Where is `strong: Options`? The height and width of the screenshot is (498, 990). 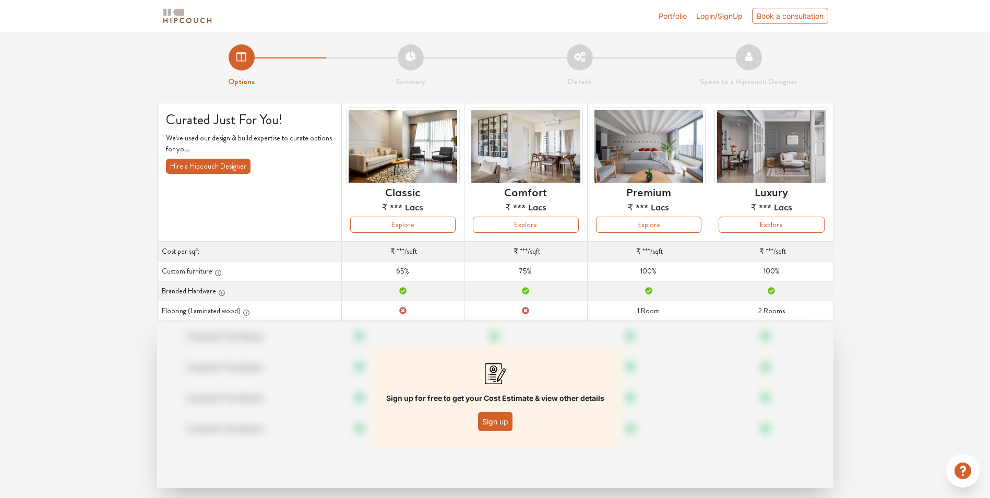 strong: Options is located at coordinates (241, 81).